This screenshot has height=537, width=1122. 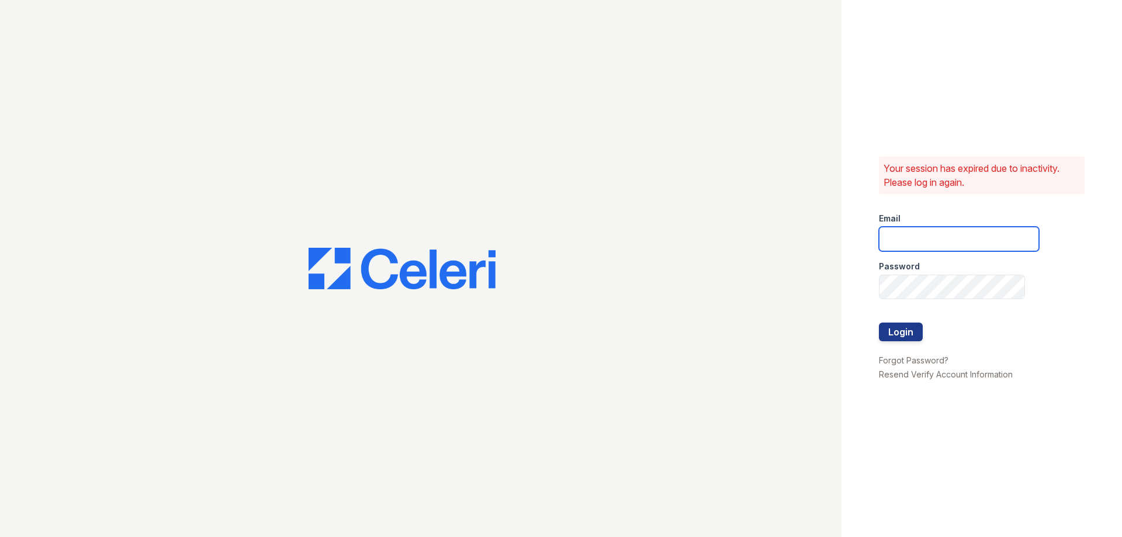 I want to click on a: Resend Verify Account Information, so click(x=946, y=374).